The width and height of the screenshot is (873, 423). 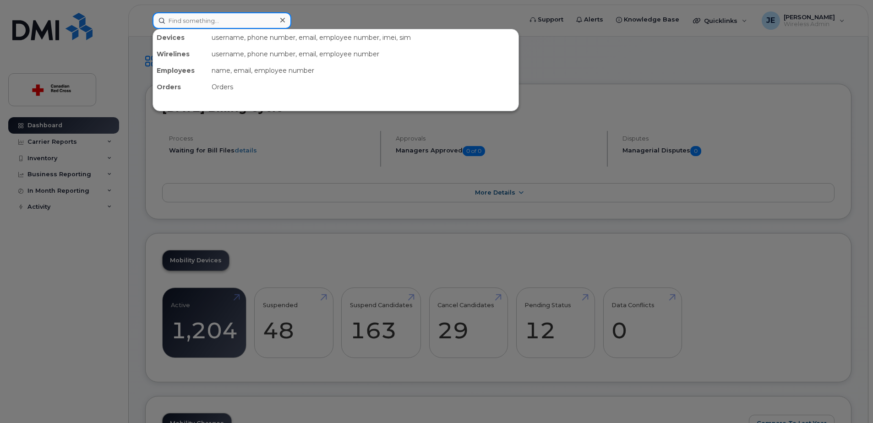 I want to click on div: Employees, so click(x=180, y=71).